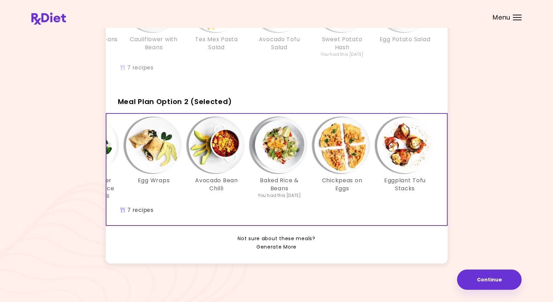 This screenshot has width=553, height=302. I want to click on h3: Baked Rice & Beans, so click(279, 184).